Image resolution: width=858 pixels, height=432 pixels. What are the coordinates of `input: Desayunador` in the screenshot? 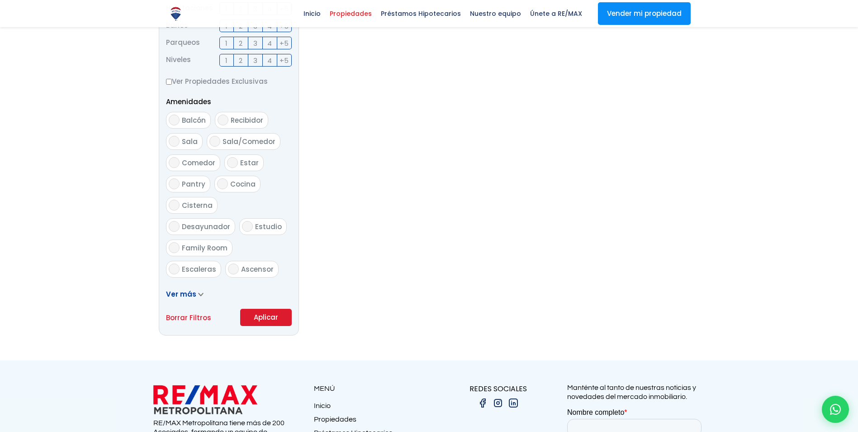 It's located at (174, 226).